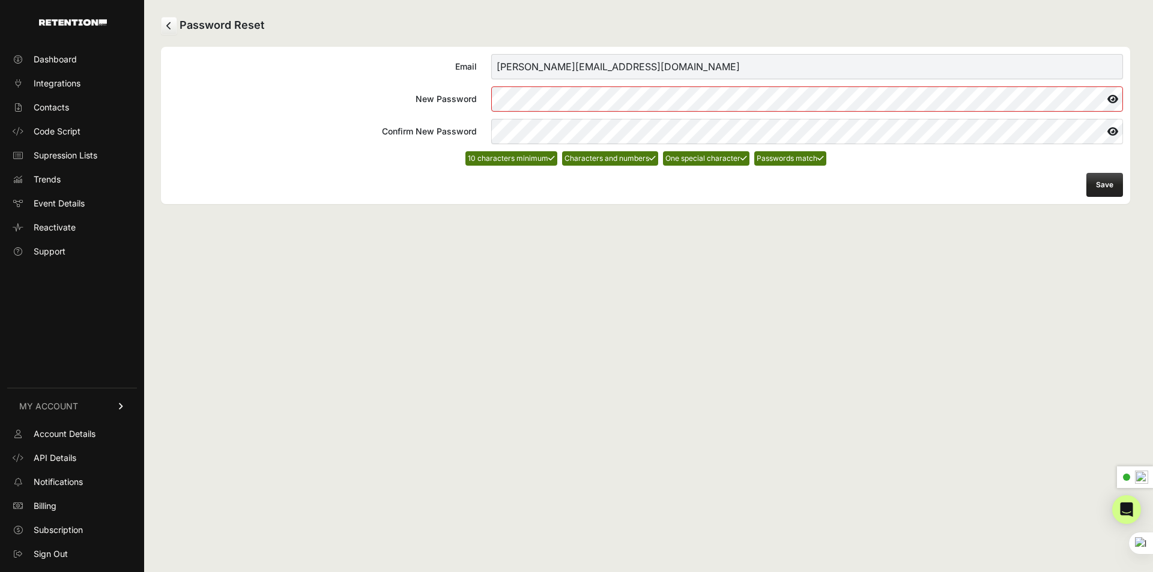  What do you see at coordinates (57, 131) in the screenshot?
I see `span: Code Script` at bounding box center [57, 131].